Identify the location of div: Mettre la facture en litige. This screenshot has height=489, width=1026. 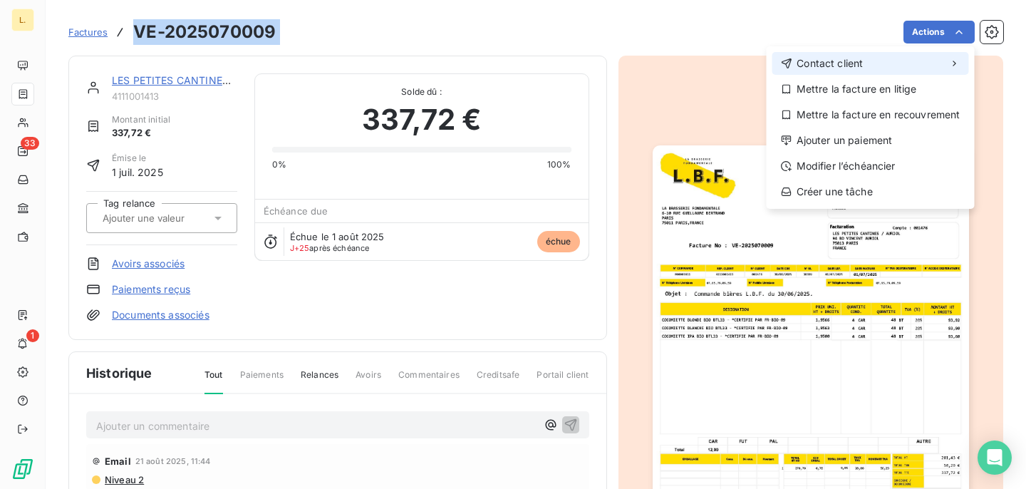
(870, 89).